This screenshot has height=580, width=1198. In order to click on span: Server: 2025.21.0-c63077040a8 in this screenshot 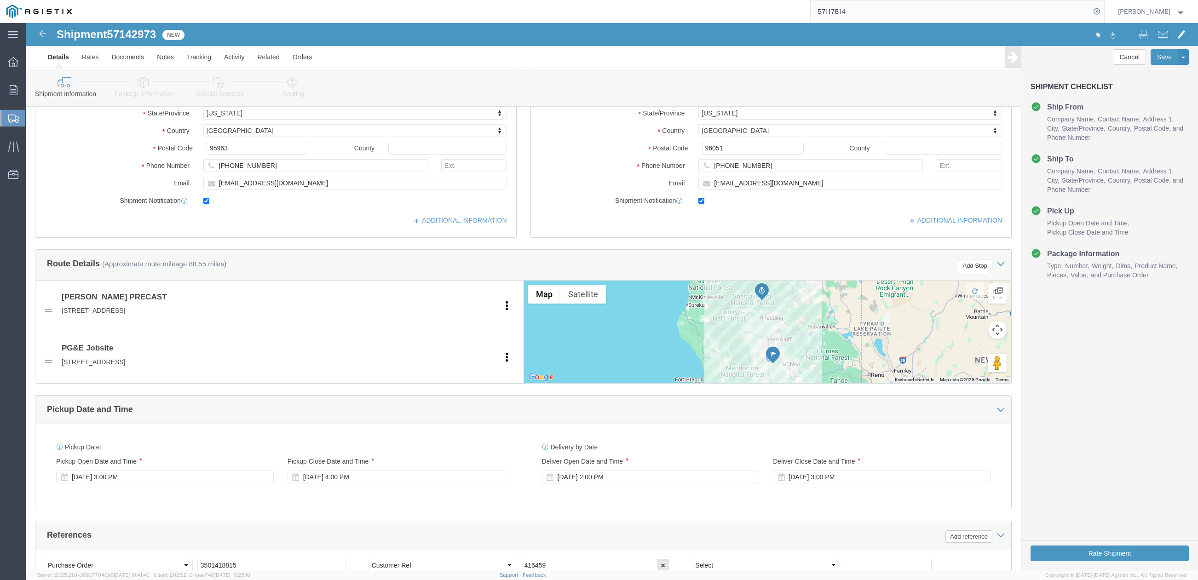, I will do `click(93, 575)`.